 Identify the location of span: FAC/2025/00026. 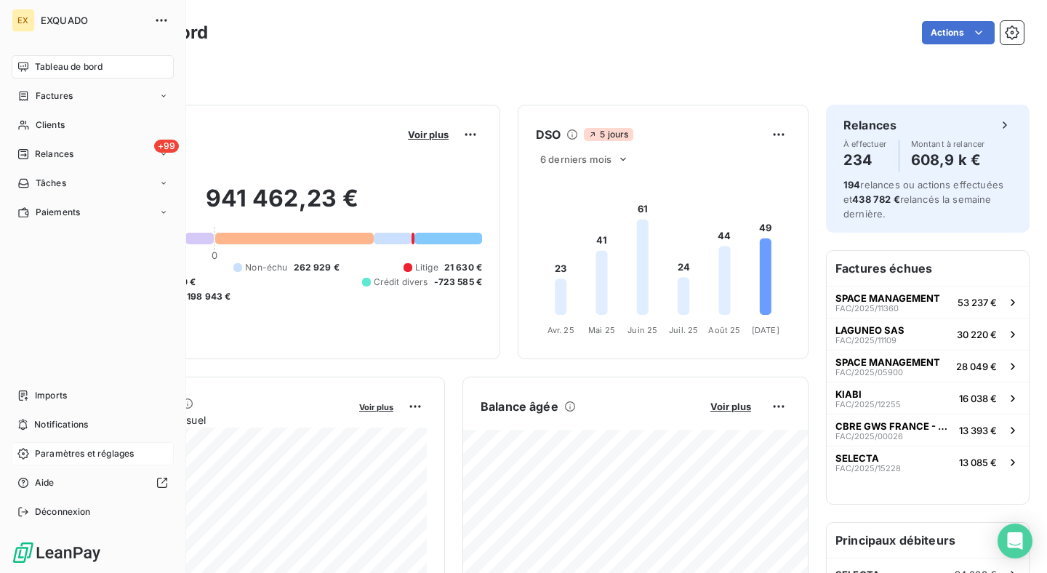
(869, 436).